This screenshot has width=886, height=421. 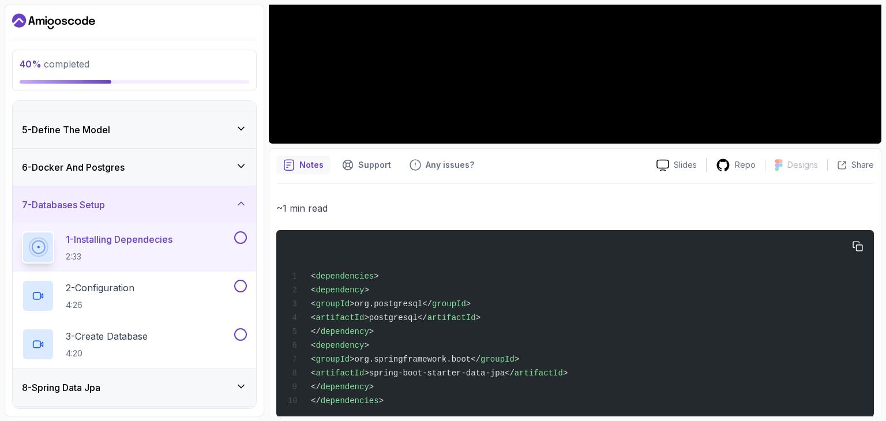 What do you see at coordinates (391, 304) in the screenshot?
I see `span: >org.postgresql</` at bounding box center [391, 304].